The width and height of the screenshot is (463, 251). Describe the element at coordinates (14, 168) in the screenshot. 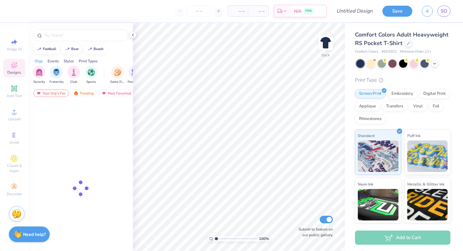

I see `span: Clipart & logos` at that location.